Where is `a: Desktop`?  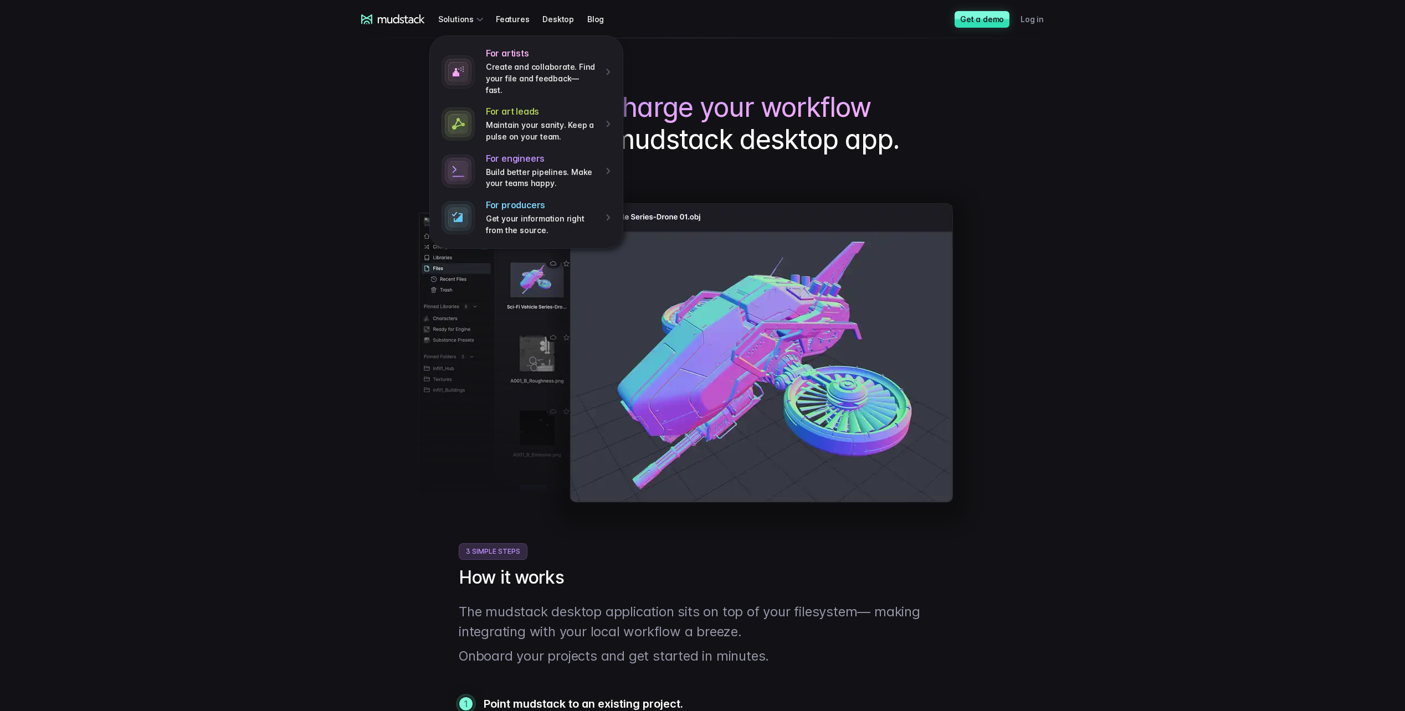
a: Desktop is located at coordinates (565, 19).